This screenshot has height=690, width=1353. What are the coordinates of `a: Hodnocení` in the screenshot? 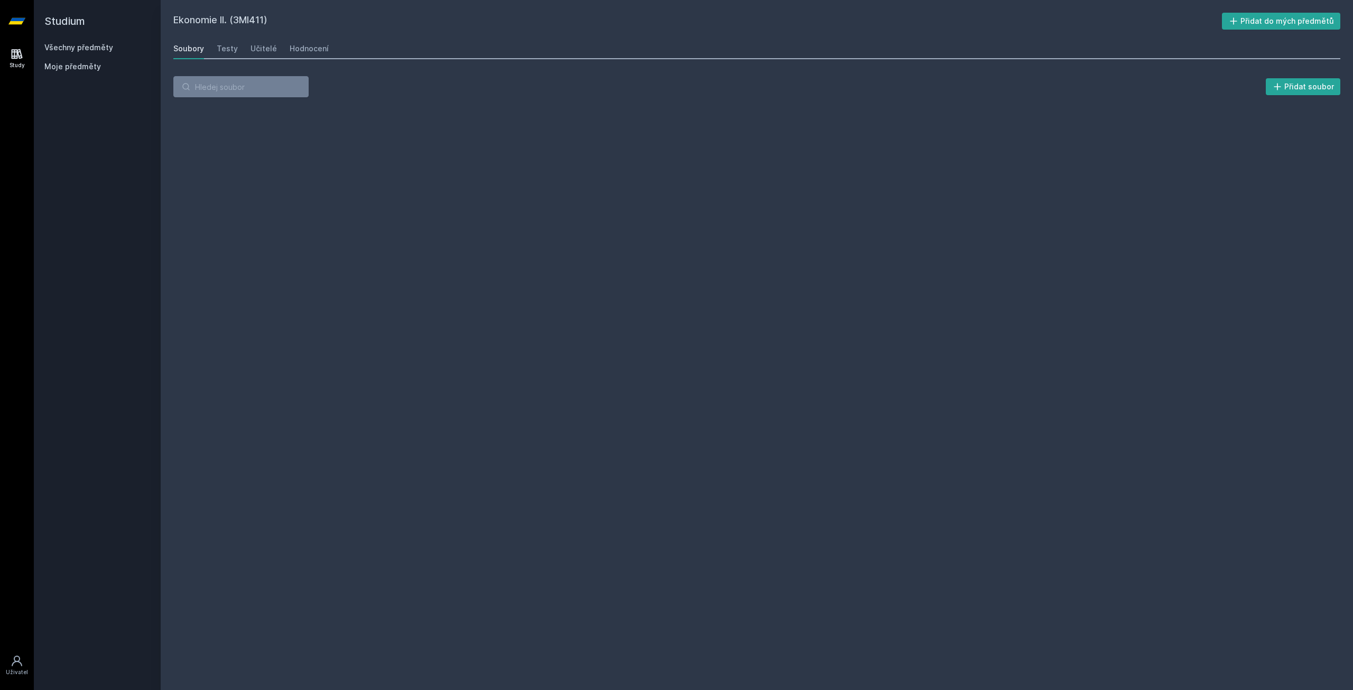 It's located at (309, 49).